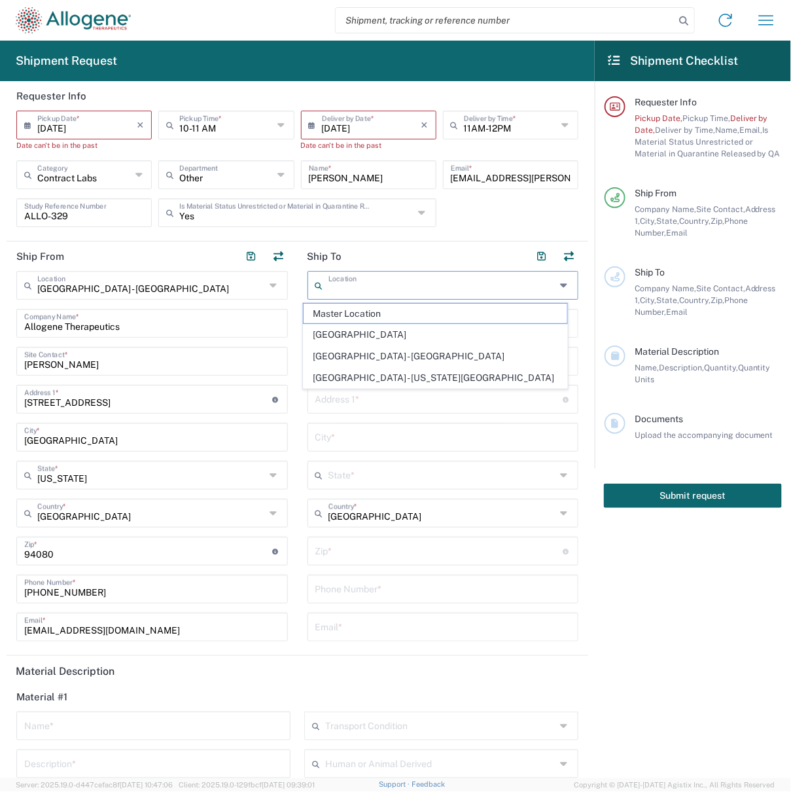  What do you see at coordinates (704, 435) in the screenshot?
I see `span: Upload the accompanying document` at bounding box center [704, 435].